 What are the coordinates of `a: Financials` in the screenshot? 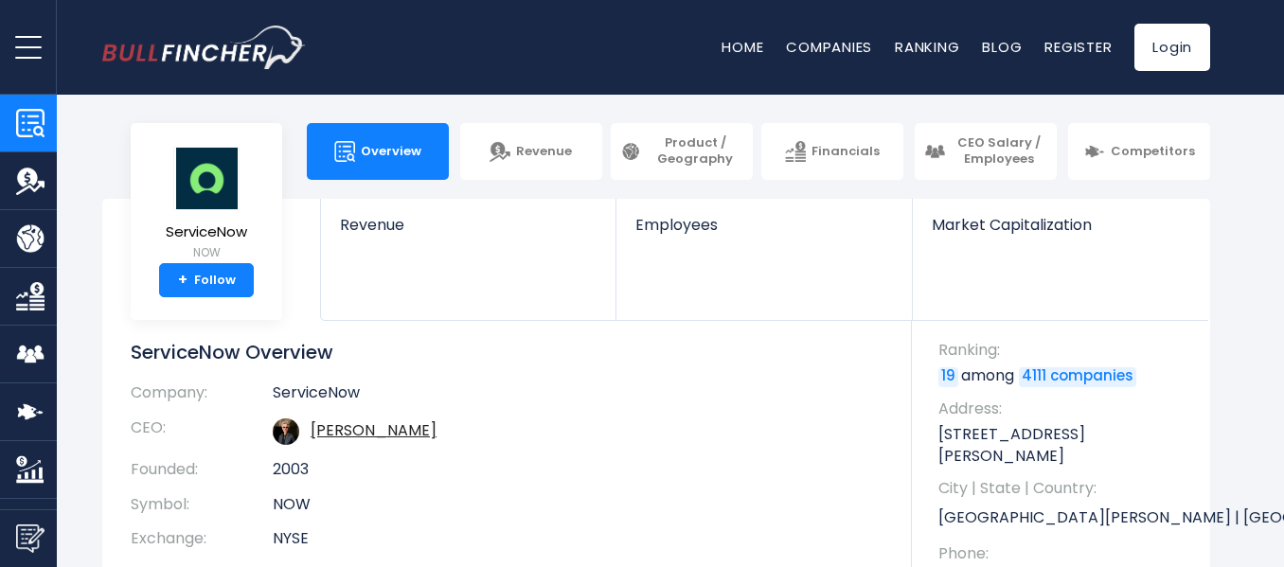 It's located at (832, 151).